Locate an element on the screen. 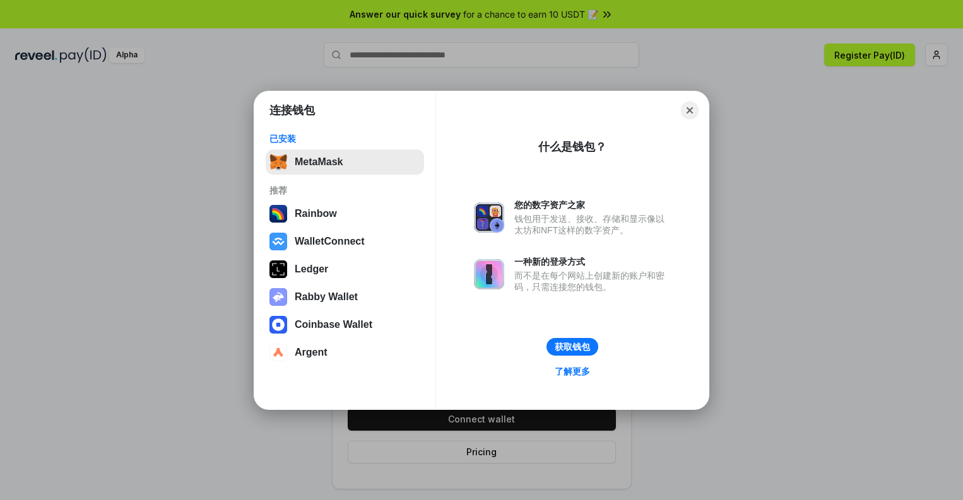 The height and width of the screenshot is (500, 963). div: WalletConnect is located at coordinates (329, 242).